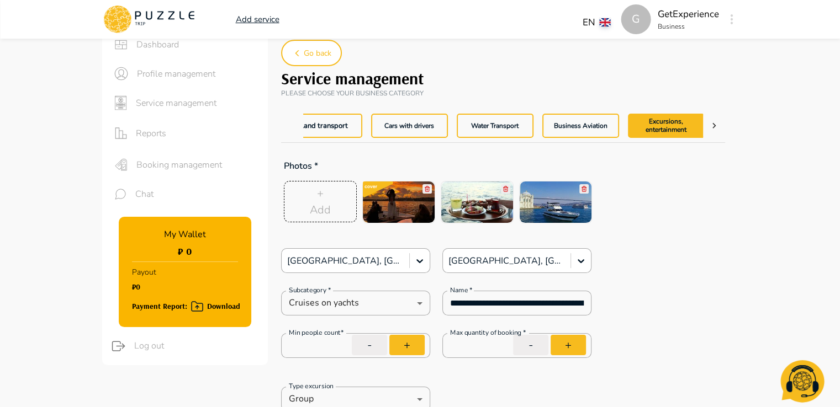 This screenshot has width=840, height=407. Describe the element at coordinates (183, 346) in the screenshot. I see `div: logoutLog out` at that location.